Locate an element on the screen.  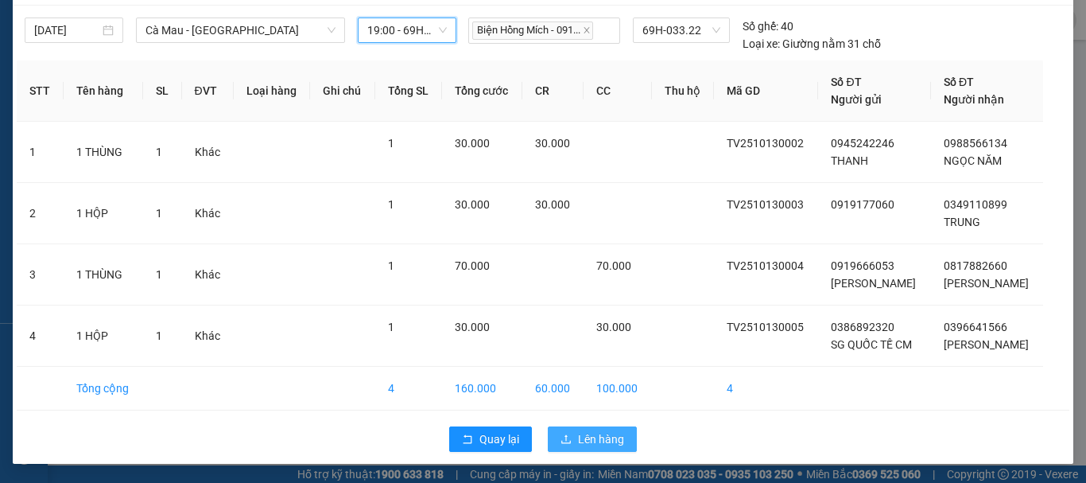
span: TRUNG is located at coordinates (962, 222).